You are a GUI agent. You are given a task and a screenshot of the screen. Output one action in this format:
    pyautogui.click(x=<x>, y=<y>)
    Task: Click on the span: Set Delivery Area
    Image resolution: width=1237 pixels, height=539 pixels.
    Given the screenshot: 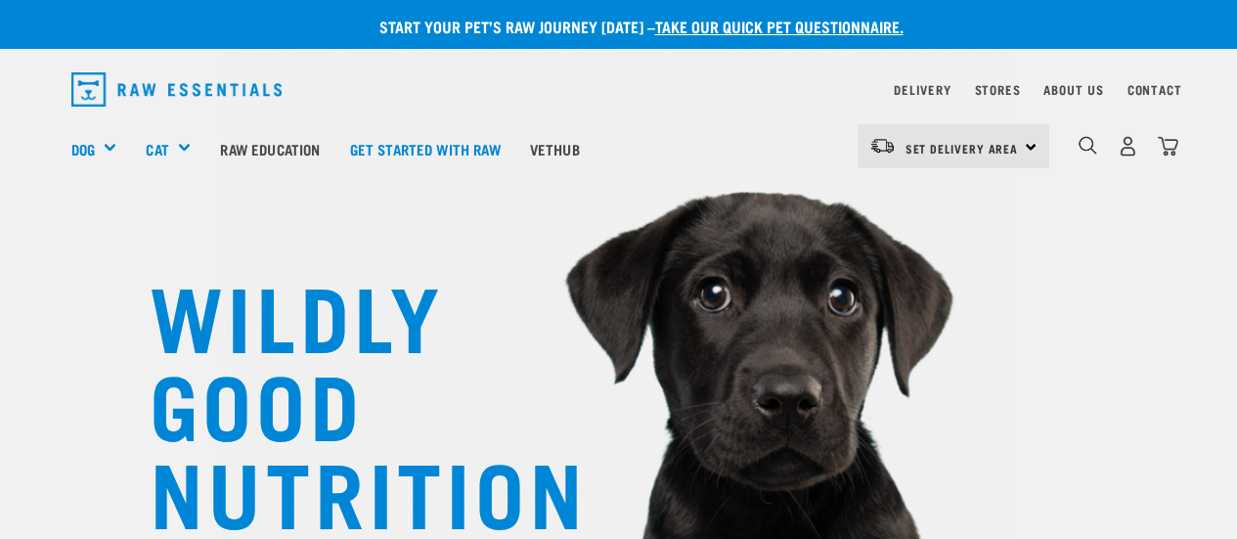 What is the action you would take?
    pyautogui.click(x=962, y=148)
    